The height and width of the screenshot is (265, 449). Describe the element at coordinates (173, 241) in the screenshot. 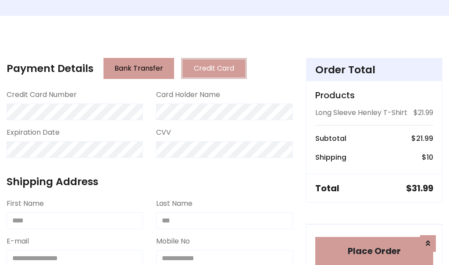

I see `label: Mobile No` at that location.